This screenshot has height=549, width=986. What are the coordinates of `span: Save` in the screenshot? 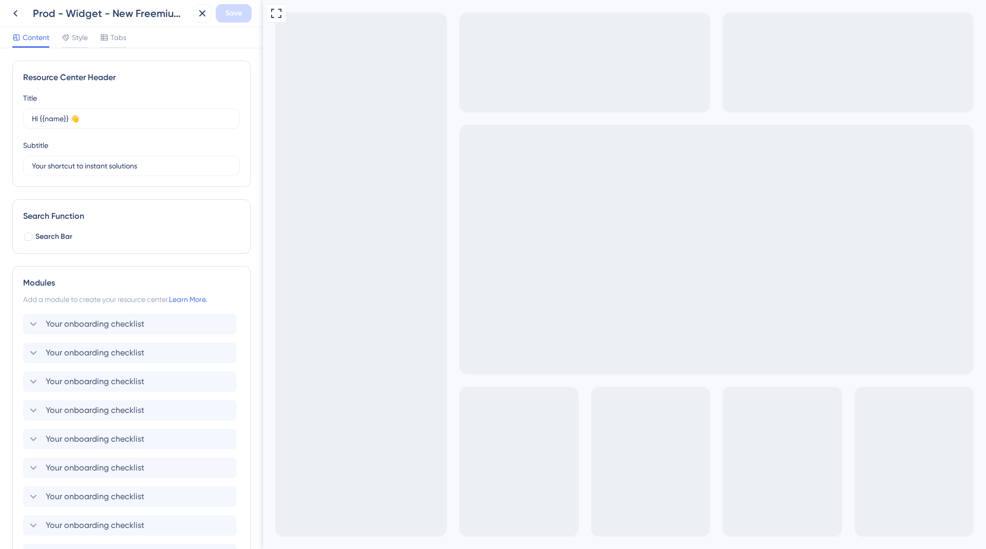 It's located at (234, 13).